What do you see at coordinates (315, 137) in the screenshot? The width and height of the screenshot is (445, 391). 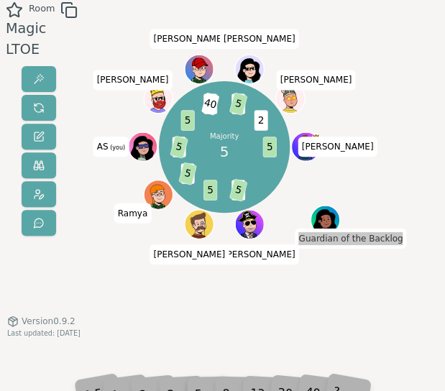 I see `span: Blake is the host` at bounding box center [315, 137].